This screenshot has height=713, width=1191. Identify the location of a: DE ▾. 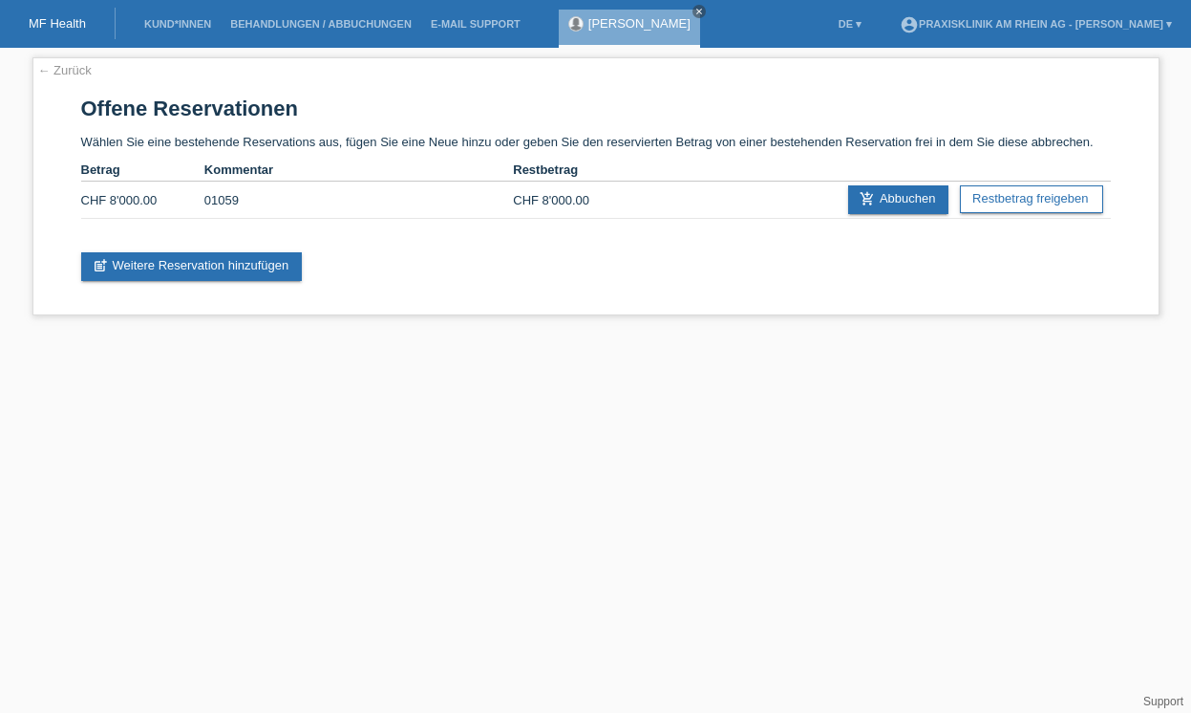
(850, 24).